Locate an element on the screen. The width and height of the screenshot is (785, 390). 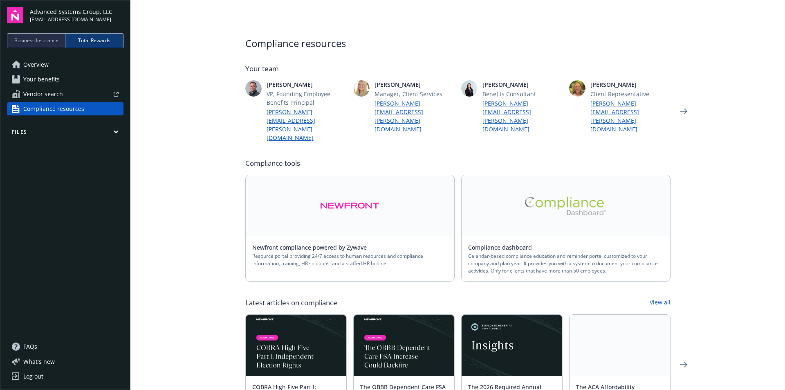
span: Manager, Client Services is located at coordinates (414, 94).